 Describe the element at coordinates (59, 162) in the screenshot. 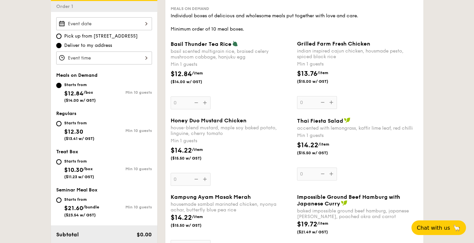

I see `input: Starts from$10.30/box($11.23 w/ GST)Min 10 guests` at that location.